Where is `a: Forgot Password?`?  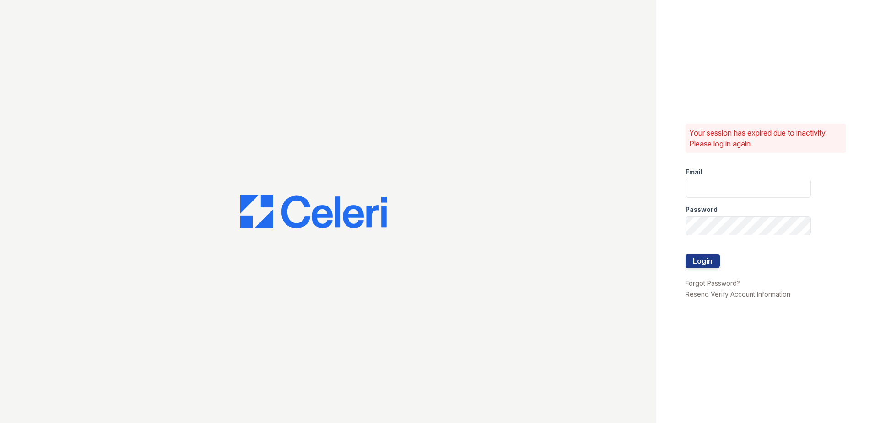 a: Forgot Password? is located at coordinates (713, 283).